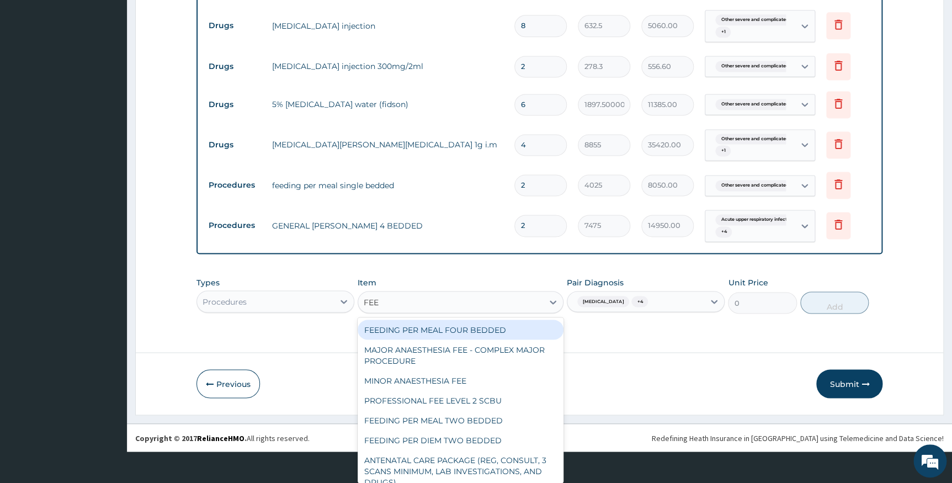  What do you see at coordinates (460, 355) in the screenshot?
I see `div: MAJOR ANAESTHESIA FEE - COMPLEX MAJOR PROCEDURE` at bounding box center [460, 355].